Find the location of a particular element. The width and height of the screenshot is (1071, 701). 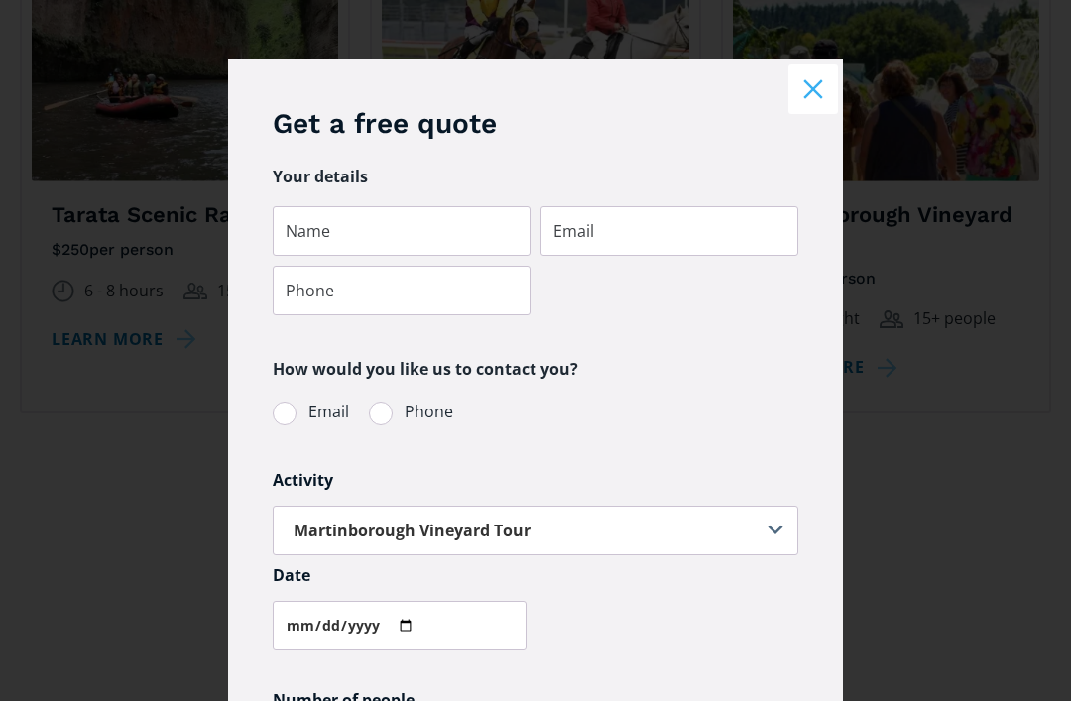

input: Phone is located at coordinates (402, 291).